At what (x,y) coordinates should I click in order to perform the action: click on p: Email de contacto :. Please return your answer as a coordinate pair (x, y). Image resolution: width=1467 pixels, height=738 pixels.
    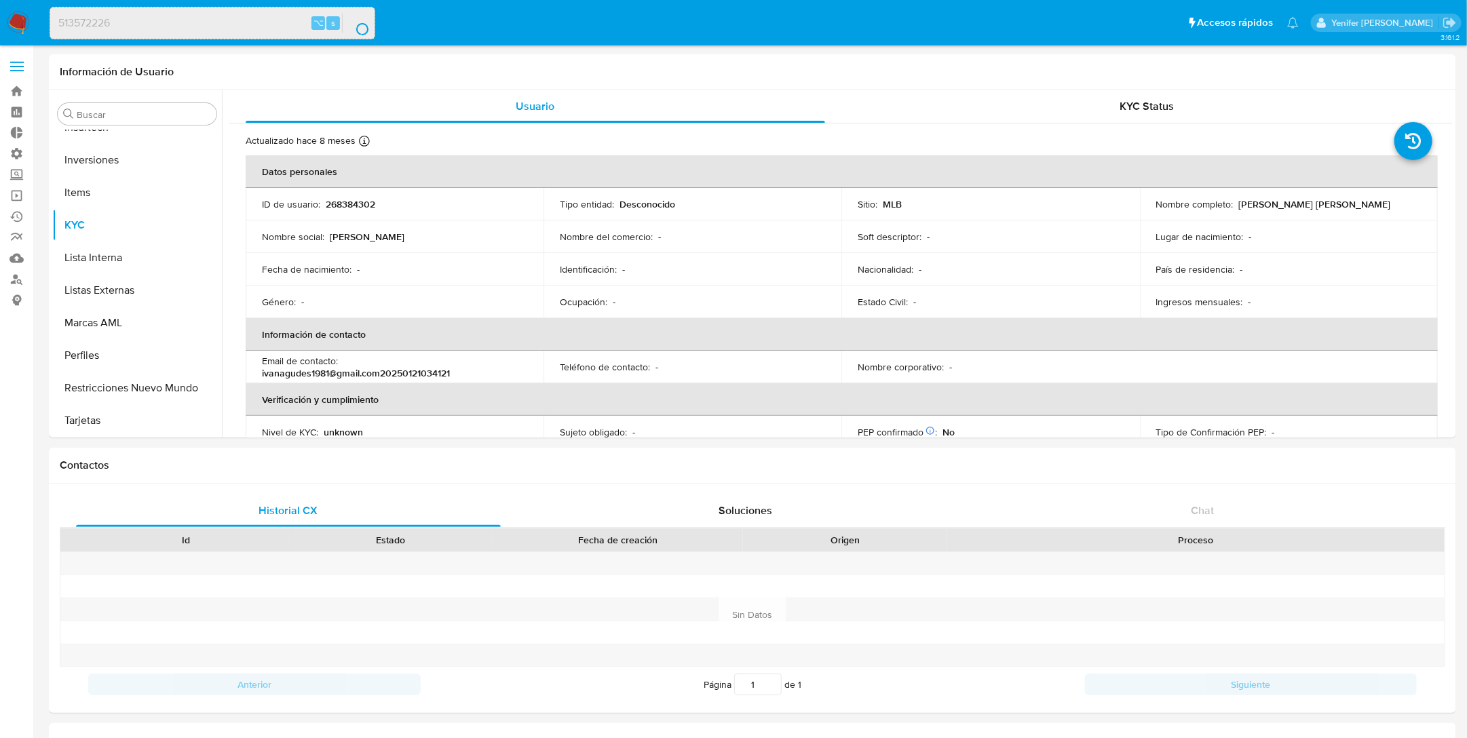
    Looking at the image, I should click on (300, 361).